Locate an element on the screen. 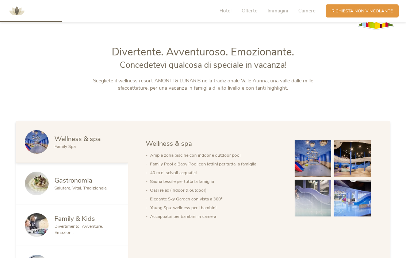 The height and width of the screenshot is (258, 406). p: Scegliete il wellness resort AMONTI & LUNARIS nella tradizionale Valle Aurina, una valle dalle mi... is located at coordinates (203, 85).